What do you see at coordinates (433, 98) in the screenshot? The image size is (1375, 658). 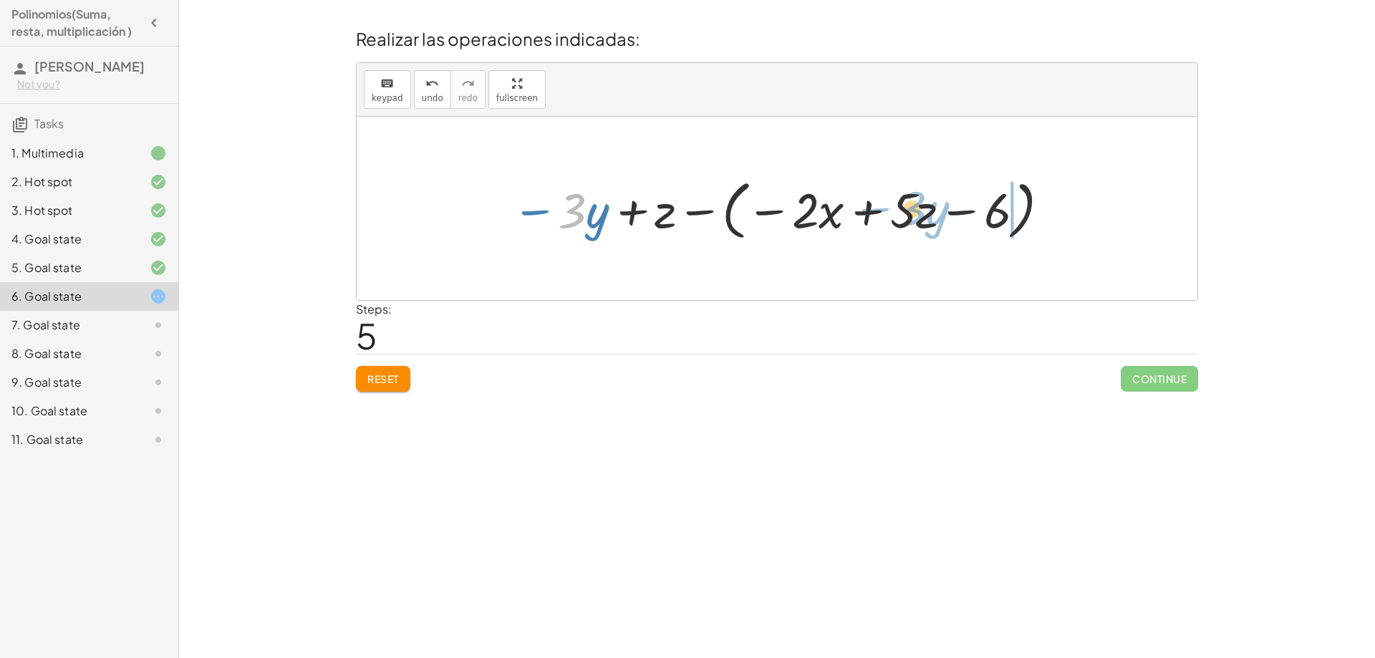 I see `span: undo` at bounding box center [433, 98].